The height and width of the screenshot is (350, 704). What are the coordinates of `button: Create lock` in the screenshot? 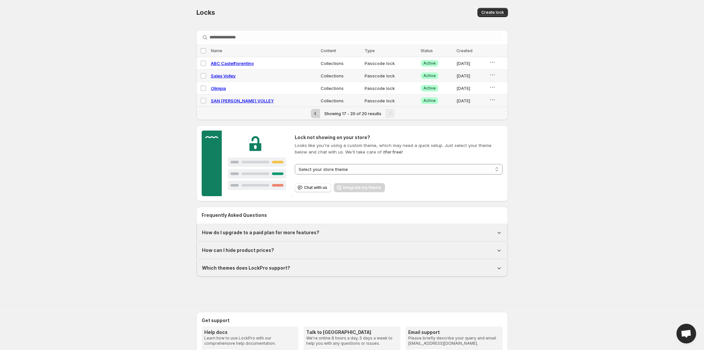 It's located at (492, 12).